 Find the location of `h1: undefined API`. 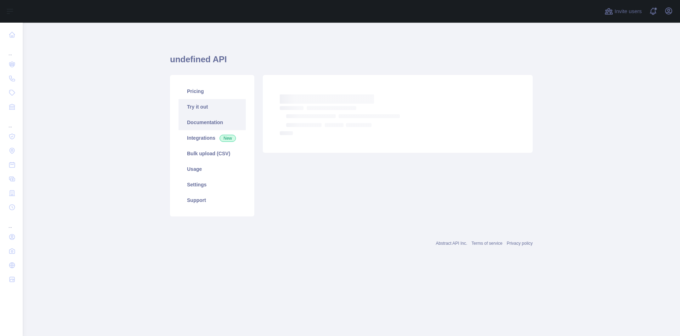

h1: undefined API is located at coordinates (351, 62).